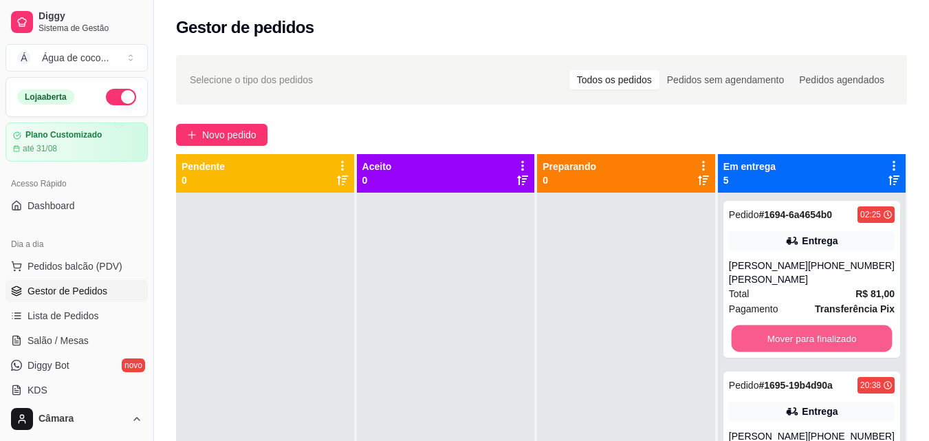  I want to click on span: Pedidos balcão (PDV), so click(75, 266).